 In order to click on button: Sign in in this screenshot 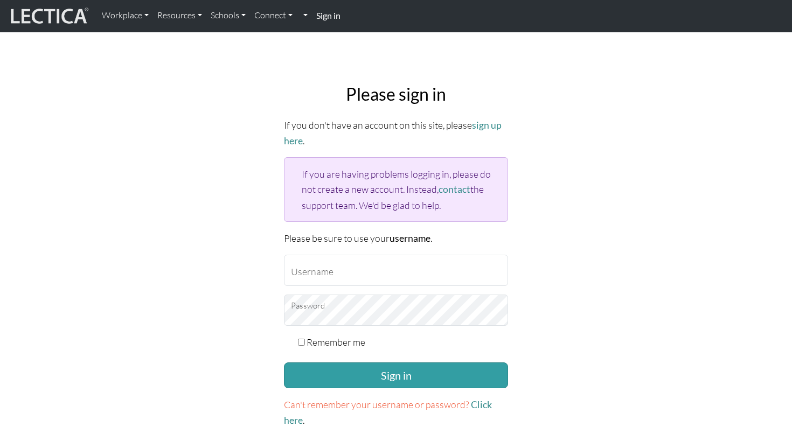, I will do `click(396, 375)`.